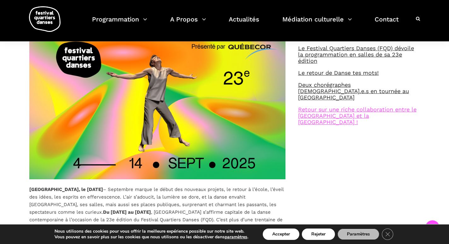 Image resolution: width=449 pixels, height=244 pixels. Describe the element at coordinates (236, 237) in the screenshot. I see `button: paramètres` at that location.